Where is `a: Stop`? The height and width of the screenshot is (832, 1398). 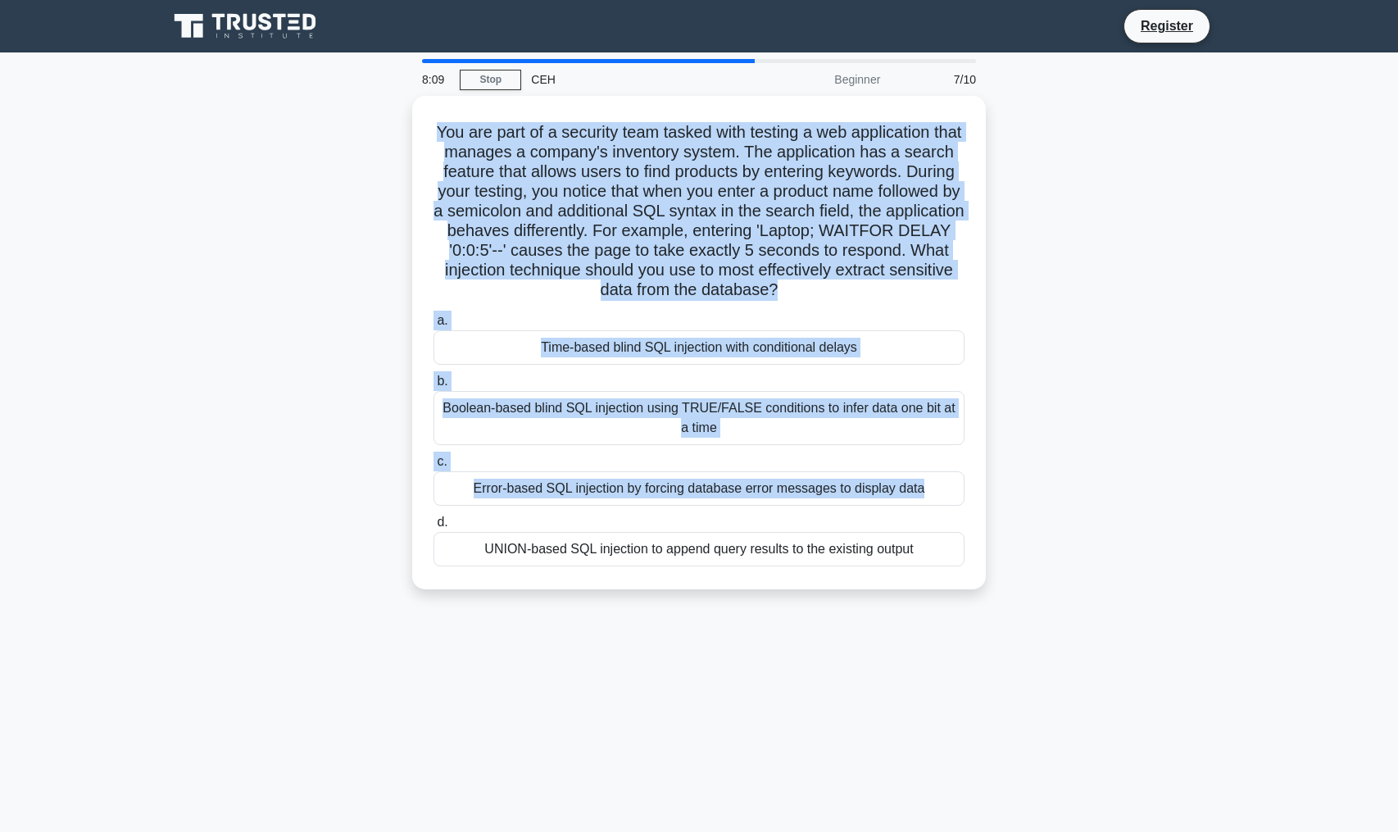 a: Stop is located at coordinates (490, 80).